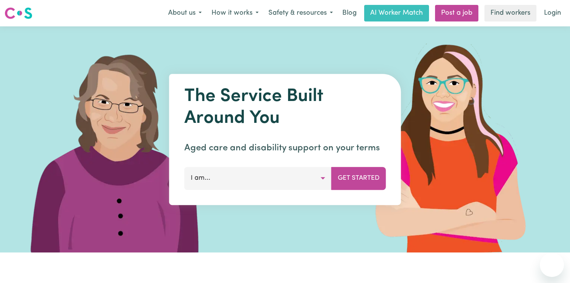  What do you see at coordinates (18, 13) in the screenshot?
I see `img: Careseekers logo` at bounding box center [18, 13].